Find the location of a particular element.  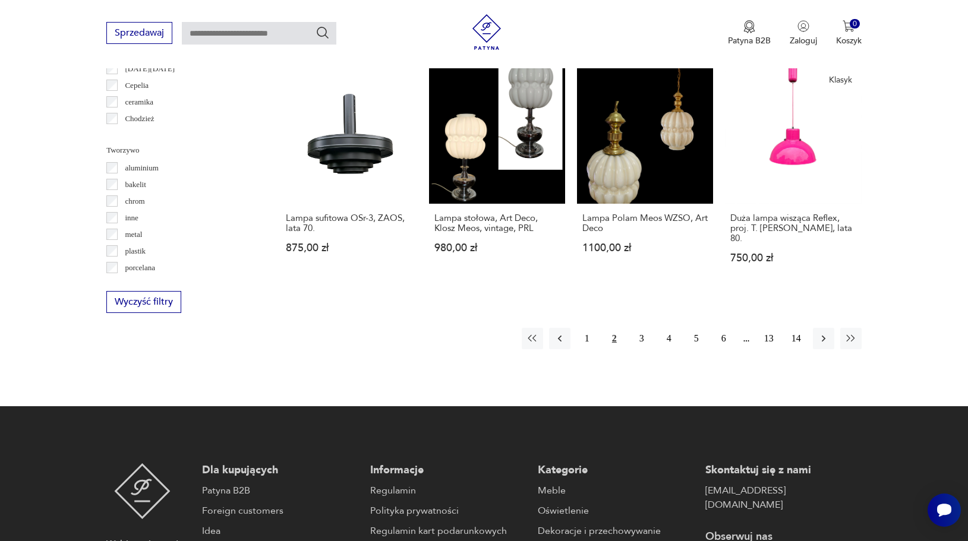

p: Skontaktuj się z nami is located at coordinates (783, 470).